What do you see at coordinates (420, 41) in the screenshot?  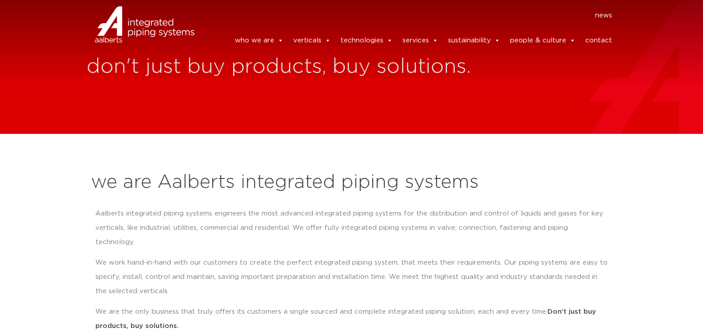 I see `a: services` at bounding box center [420, 41].